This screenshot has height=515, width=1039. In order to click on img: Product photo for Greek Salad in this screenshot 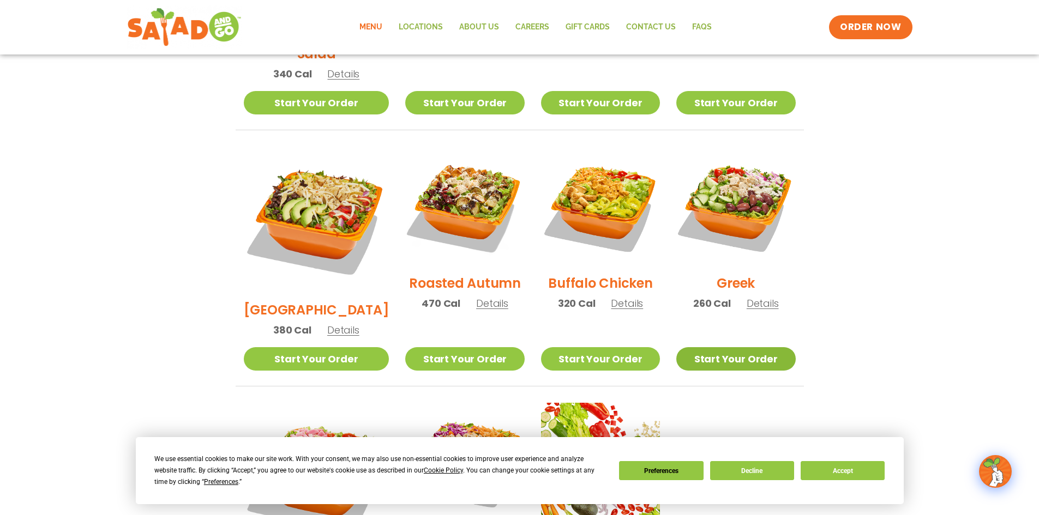, I will do `click(735, 206)`.